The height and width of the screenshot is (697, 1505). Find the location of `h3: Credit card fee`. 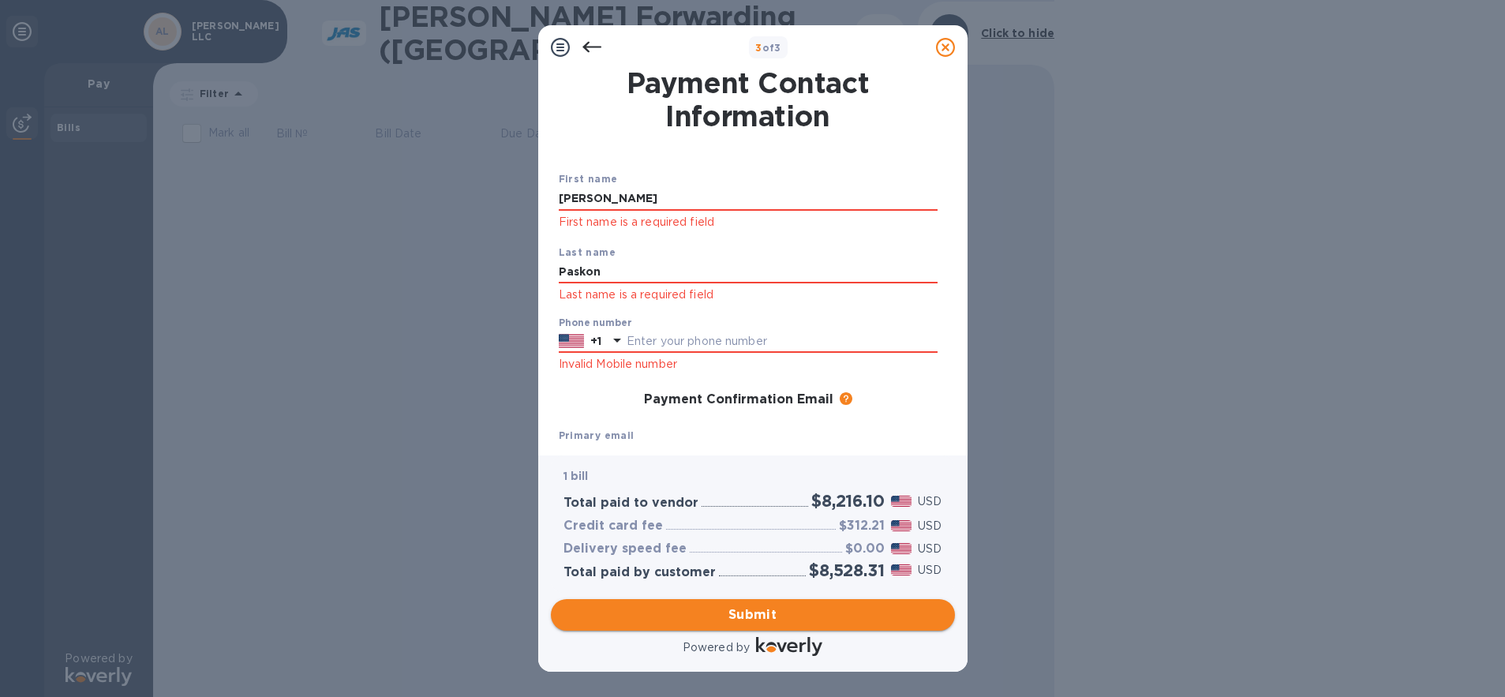

h3: Credit card fee is located at coordinates (613, 526).